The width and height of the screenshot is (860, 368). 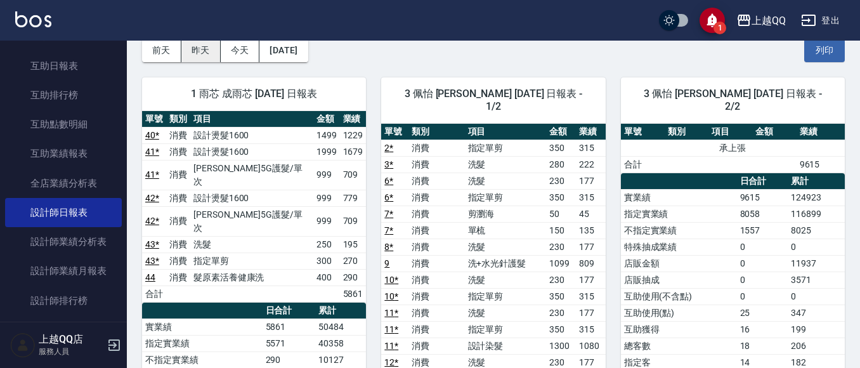 What do you see at coordinates (821, 164) in the screenshot?
I see `td: 9615` at bounding box center [821, 164].